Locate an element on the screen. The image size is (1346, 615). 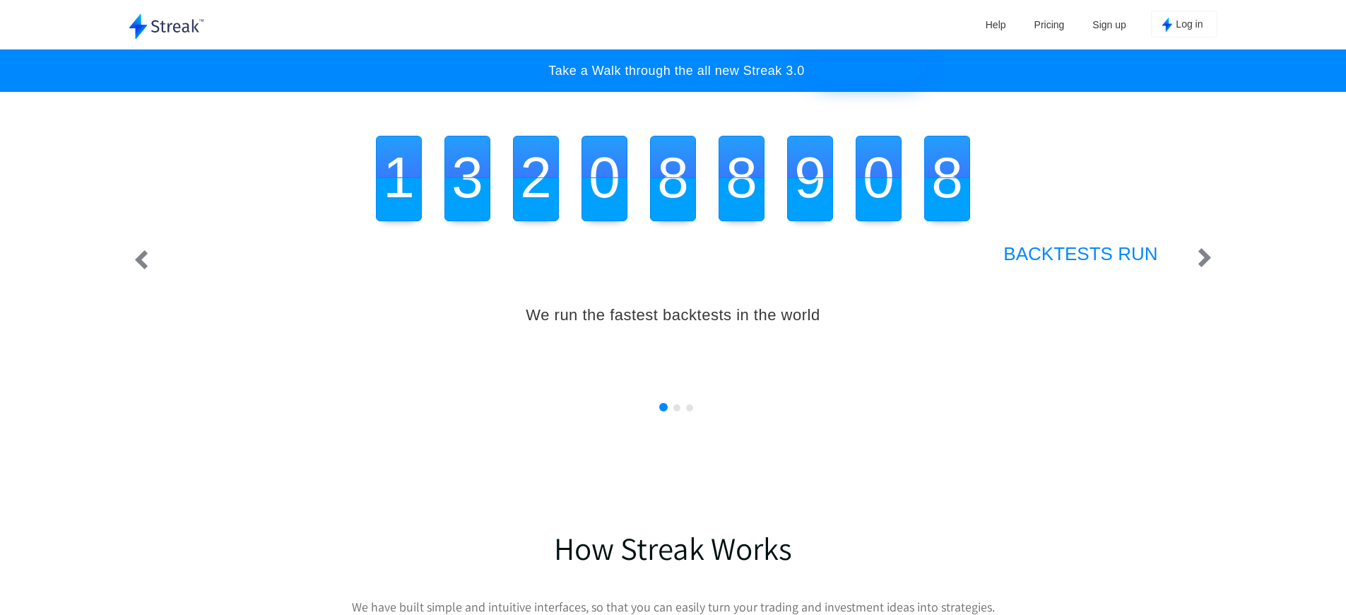
div: We run the fastest backtests in the world is located at coordinates (673, 307).